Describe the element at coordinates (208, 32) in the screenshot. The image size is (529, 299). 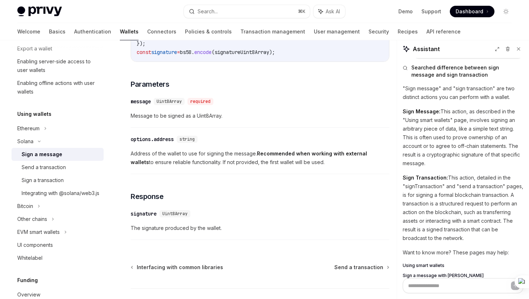
I see `a: Policies & controls` at that location.